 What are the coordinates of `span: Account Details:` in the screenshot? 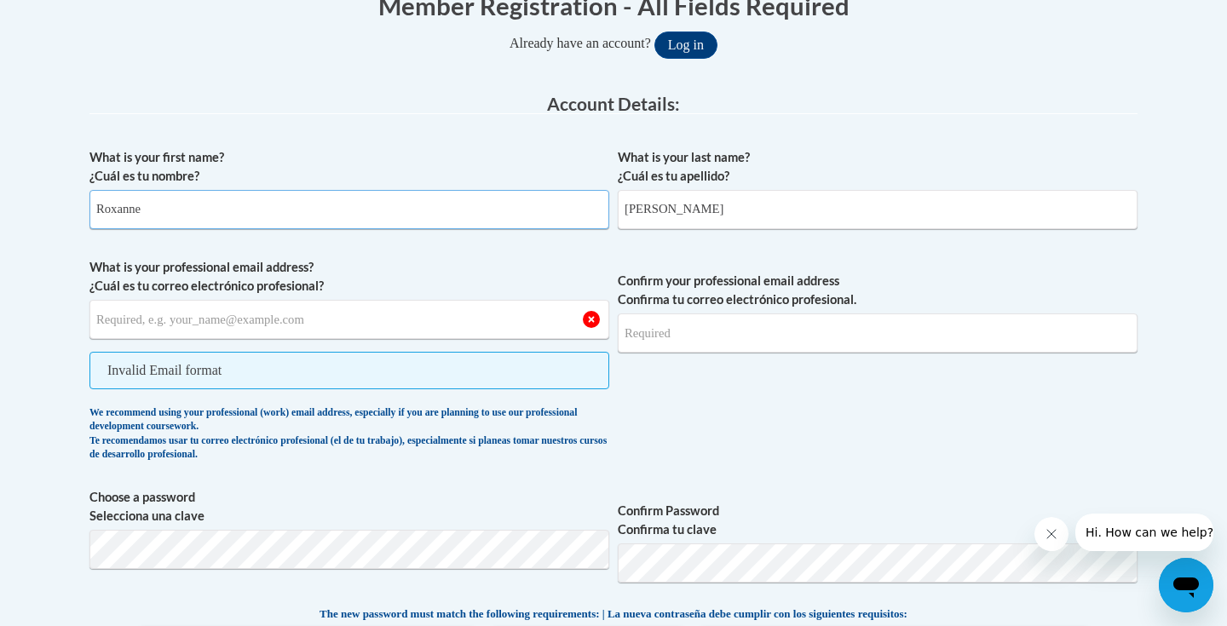 It's located at (613, 103).